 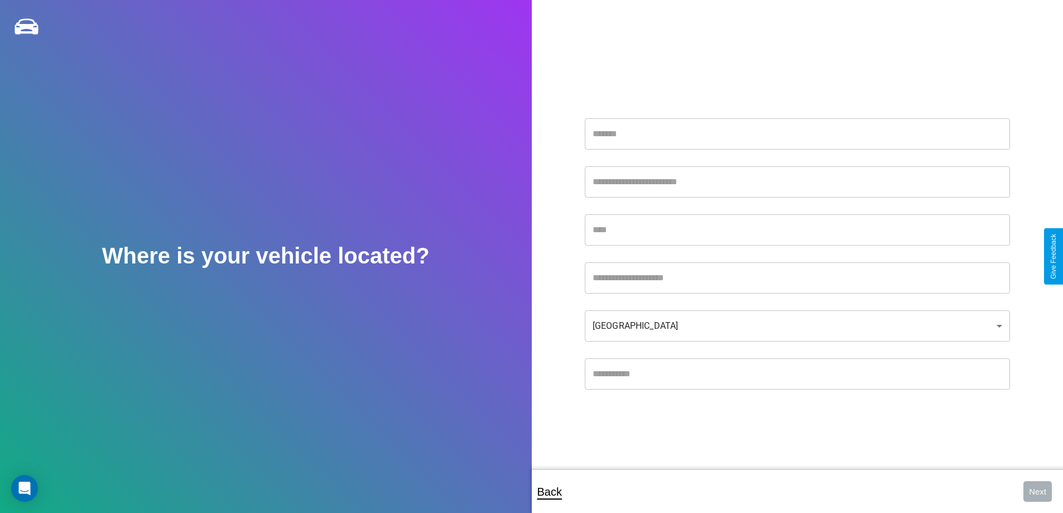 I want to click on h2: Where is your vehicle located?, so click(x=266, y=256).